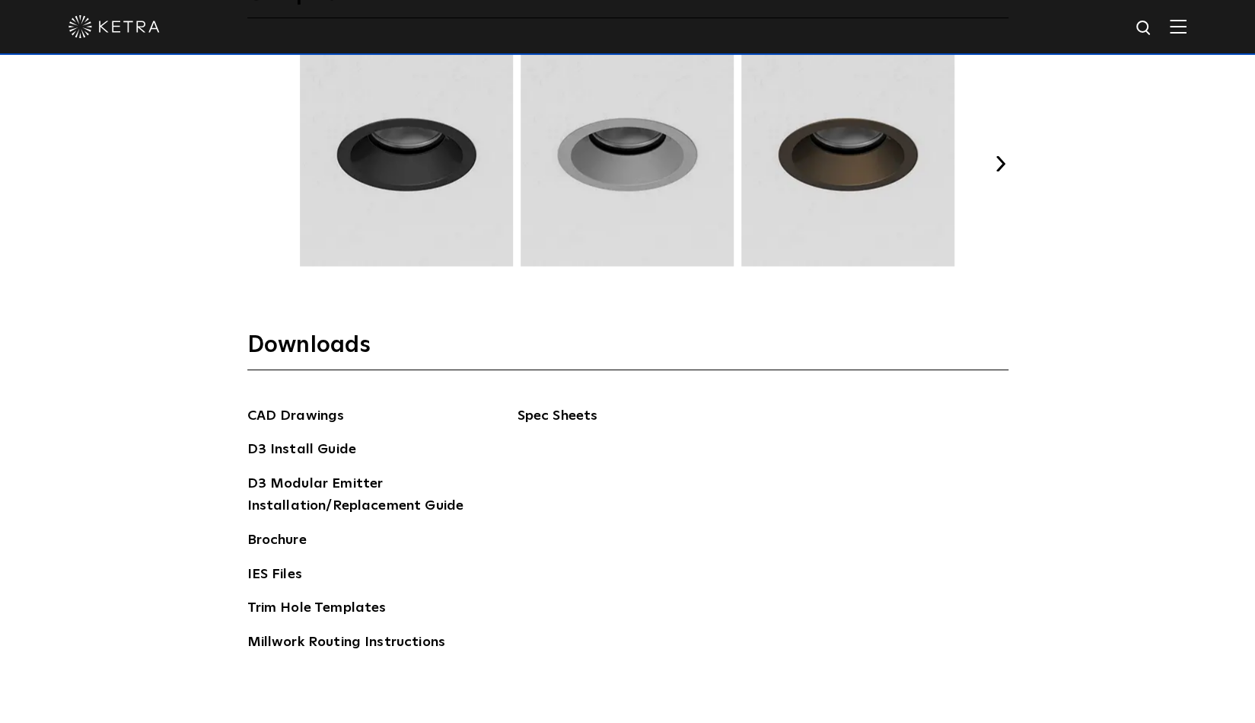 The width and height of the screenshot is (1255, 723). Describe the element at coordinates (317, 609) in the screenshot. I see `a: Trim Hole Templates` at that location.